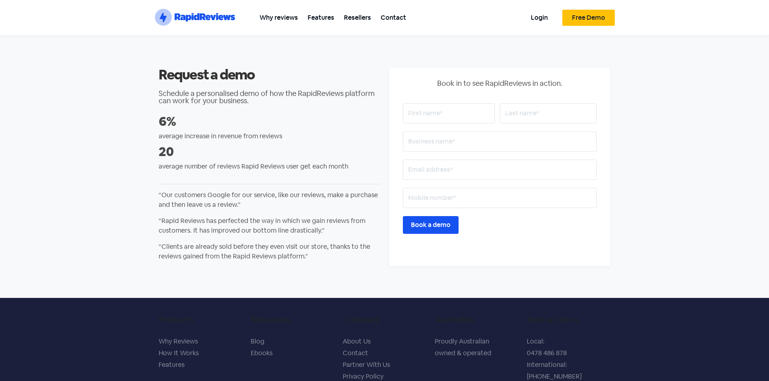 This screenshot has height=381, width=769. I want to click on input: Email address*, so click(500, 170).